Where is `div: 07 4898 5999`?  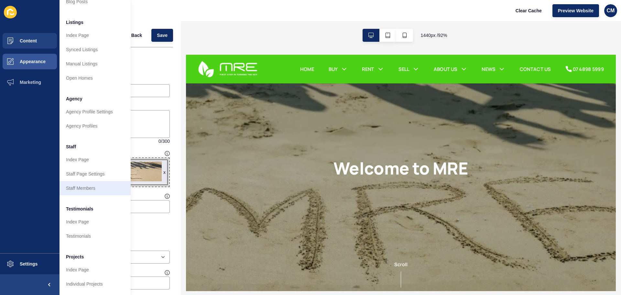
div: 07 4898 5999 is located at coordinates (436, 16).